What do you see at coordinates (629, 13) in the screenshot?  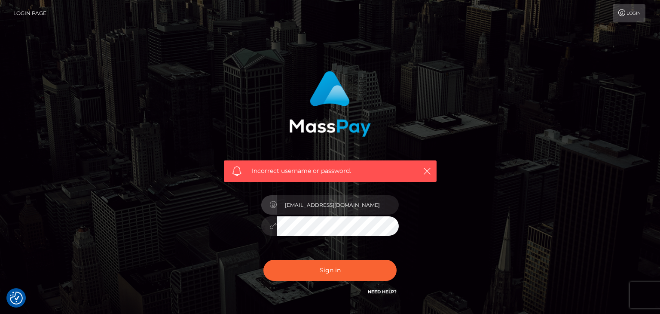 I see `a: Login` at bounding box center [629, 13].